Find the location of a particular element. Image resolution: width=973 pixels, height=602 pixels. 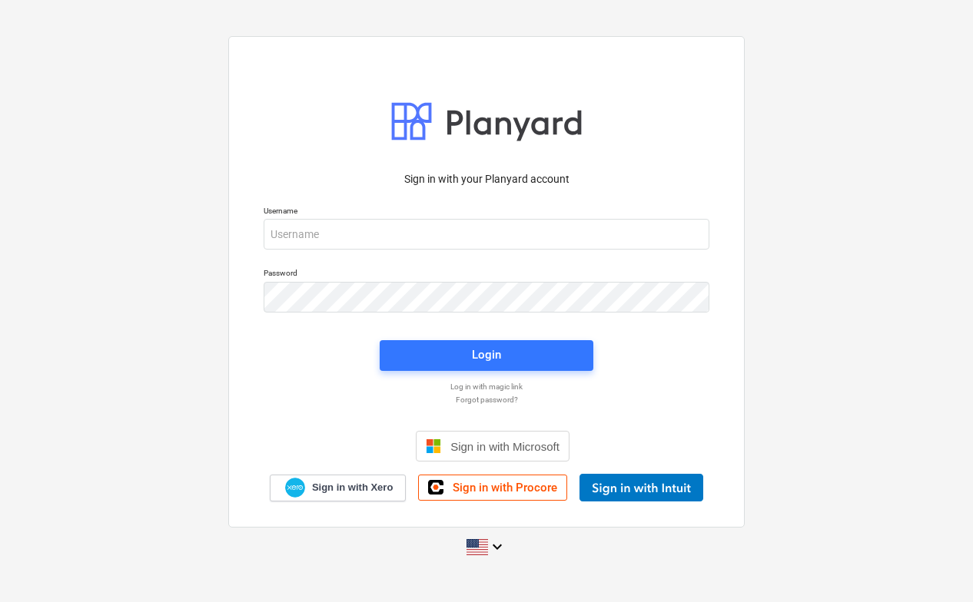

div: Login is located at coordinates (486, 355).